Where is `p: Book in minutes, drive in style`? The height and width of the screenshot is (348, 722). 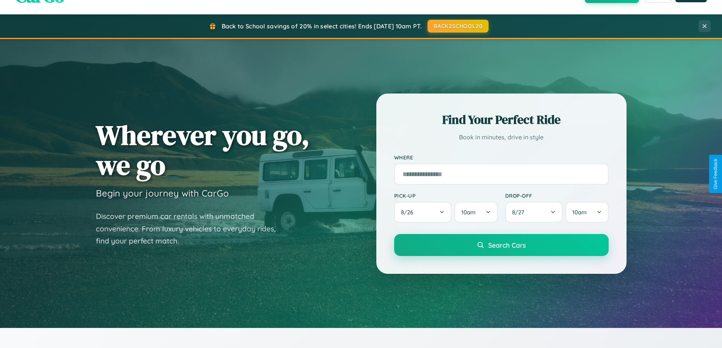 p: Book in minutes, drive in style is located at coordinates (501, 137).